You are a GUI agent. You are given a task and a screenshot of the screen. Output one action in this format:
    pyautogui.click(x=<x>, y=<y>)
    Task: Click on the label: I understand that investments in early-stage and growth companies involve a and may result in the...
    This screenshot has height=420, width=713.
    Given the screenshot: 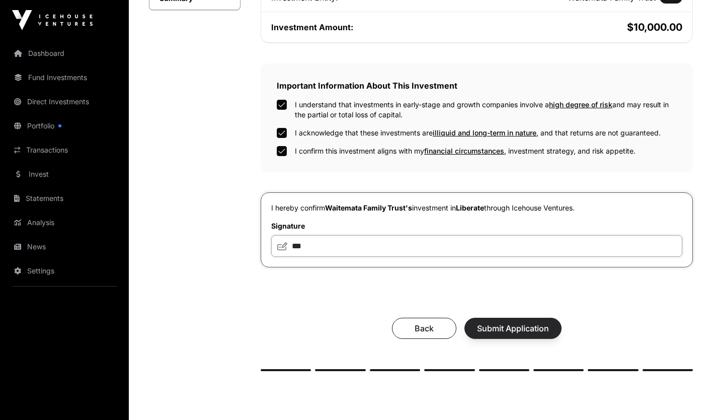 What is the action you would take?
    pyautogui.click(x=486, y=110)
    